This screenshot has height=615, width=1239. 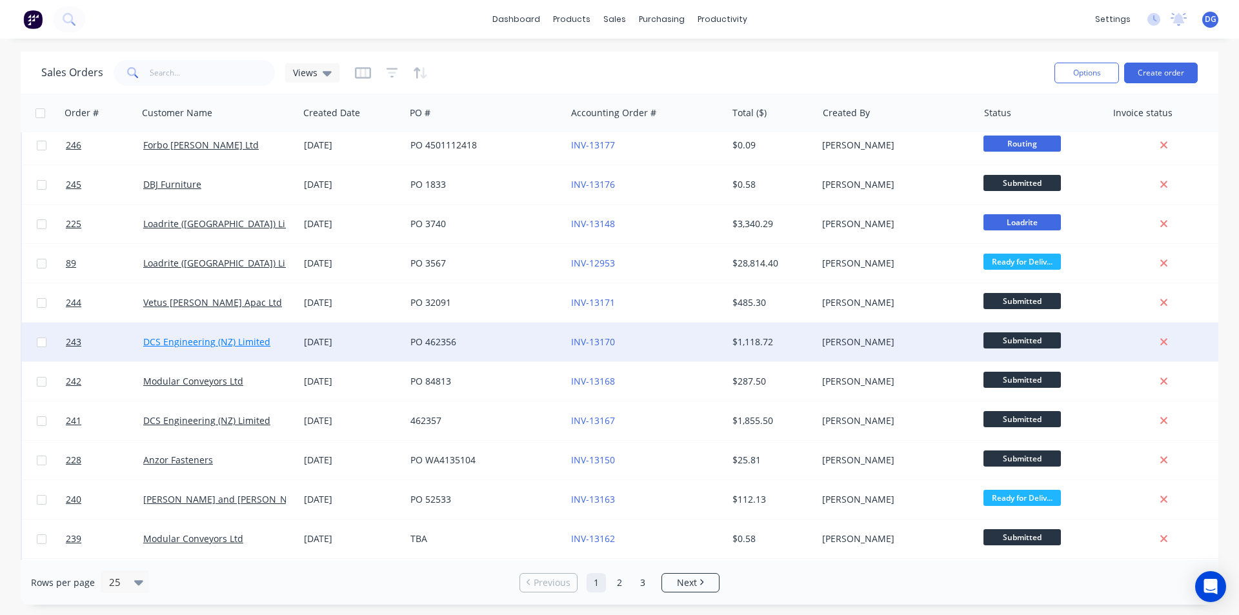 What do you see at coordinates (516, 19) in the screenshot?
I see `a: dashboard` at bounding box center [516, 19].